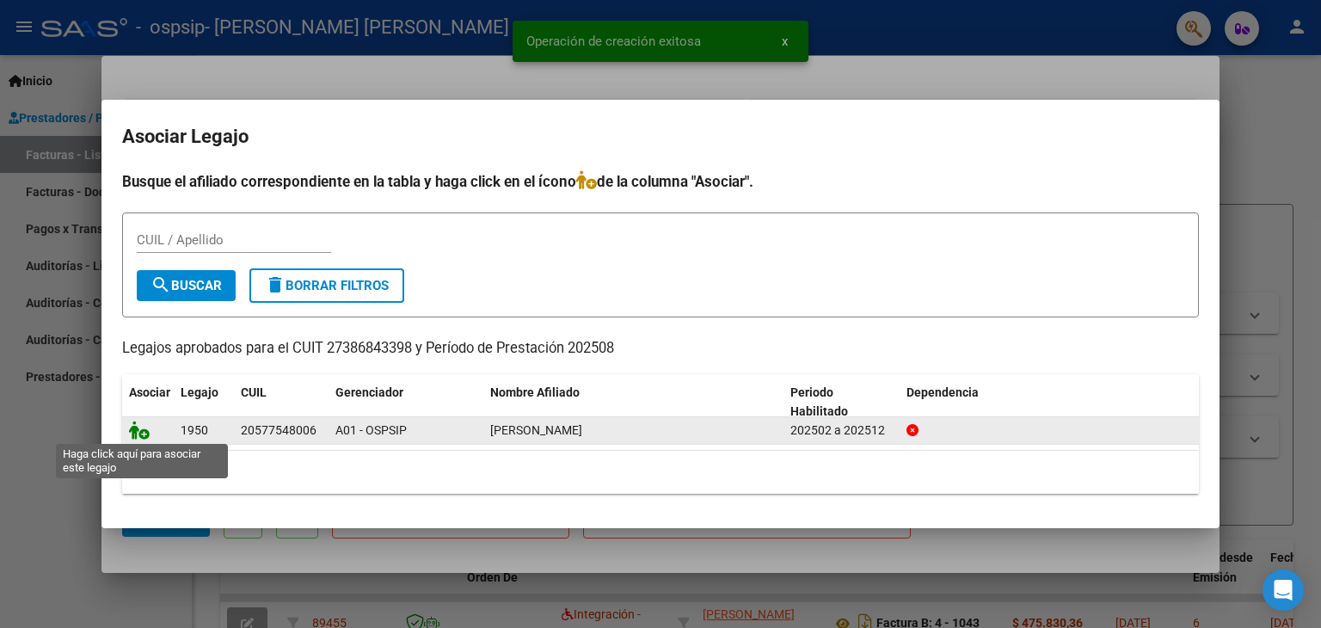  I want to click on div: Open Intercom Messenger, so click(1283, 590).